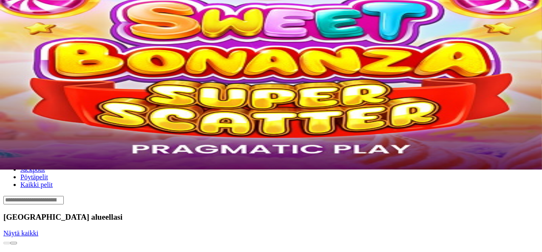  I want to click on button: next slide, so click(14, 243).